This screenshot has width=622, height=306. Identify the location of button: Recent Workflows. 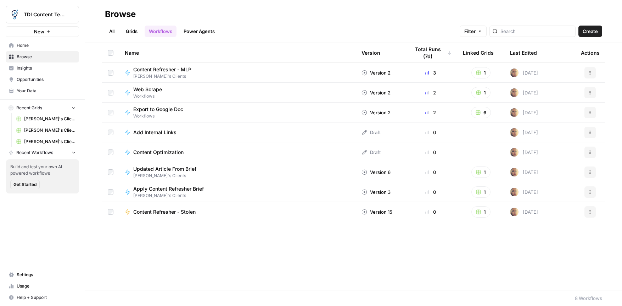
(42, 152).